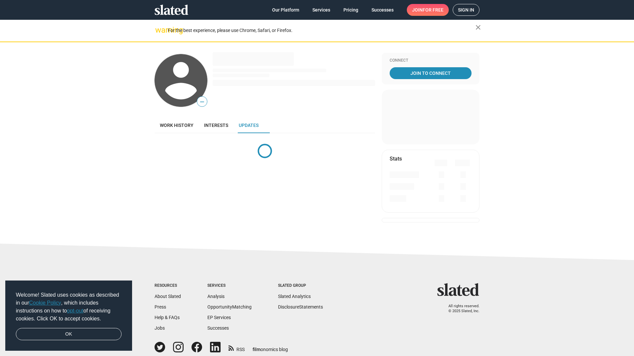 The width and height of the screenshot is (634, 356). Describe the element at coordinates (69, 316) in the screenshot. I see `div: cookieconsent` at that location.